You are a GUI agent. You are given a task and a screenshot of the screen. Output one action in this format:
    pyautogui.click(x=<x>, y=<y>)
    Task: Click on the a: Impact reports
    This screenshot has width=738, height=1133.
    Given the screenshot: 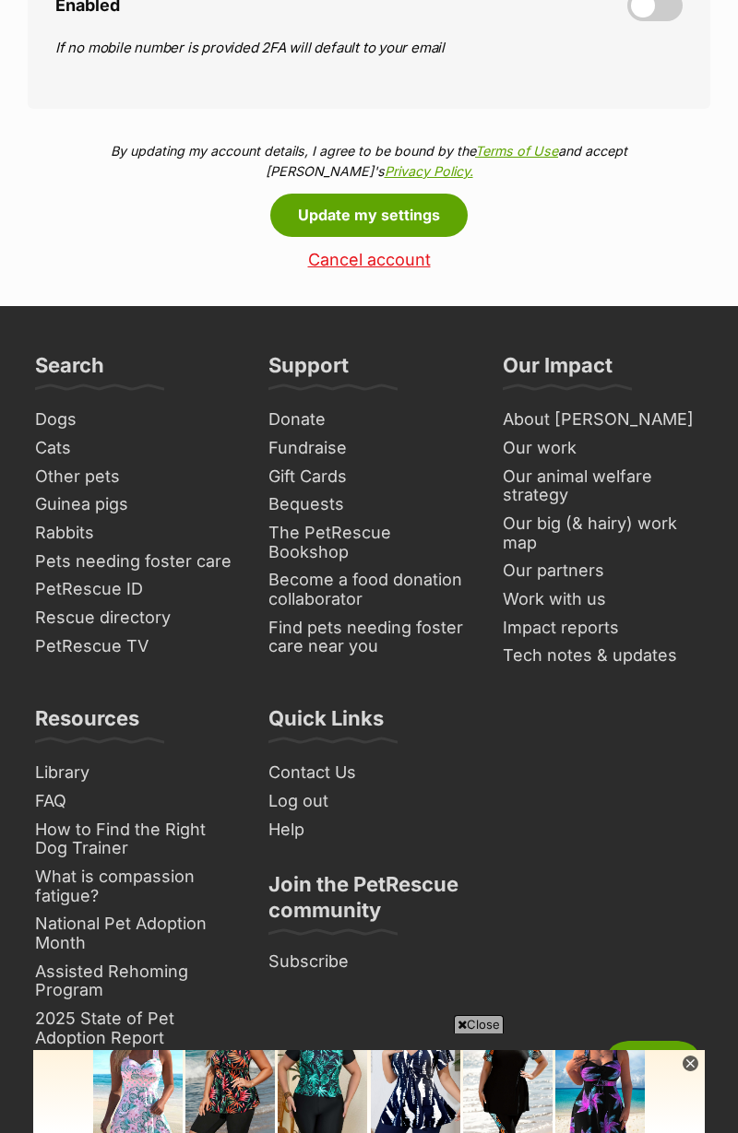 What is the action you would take?
    pyautogui.click(x=602, y=628)
    